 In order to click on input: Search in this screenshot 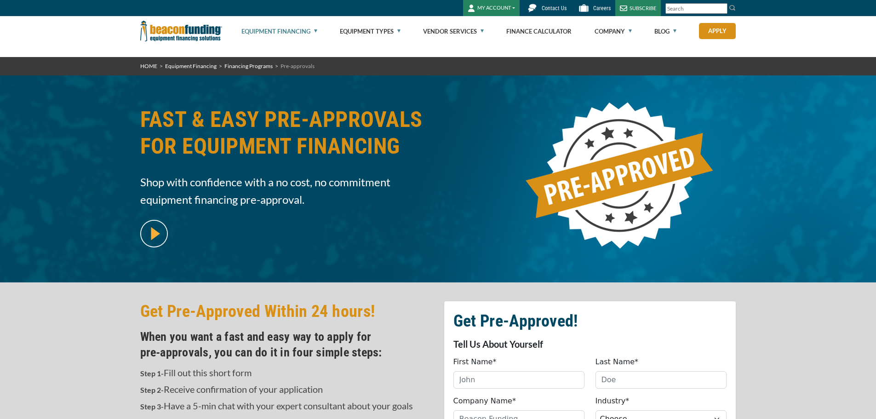, I will do `click(696, 8)`.